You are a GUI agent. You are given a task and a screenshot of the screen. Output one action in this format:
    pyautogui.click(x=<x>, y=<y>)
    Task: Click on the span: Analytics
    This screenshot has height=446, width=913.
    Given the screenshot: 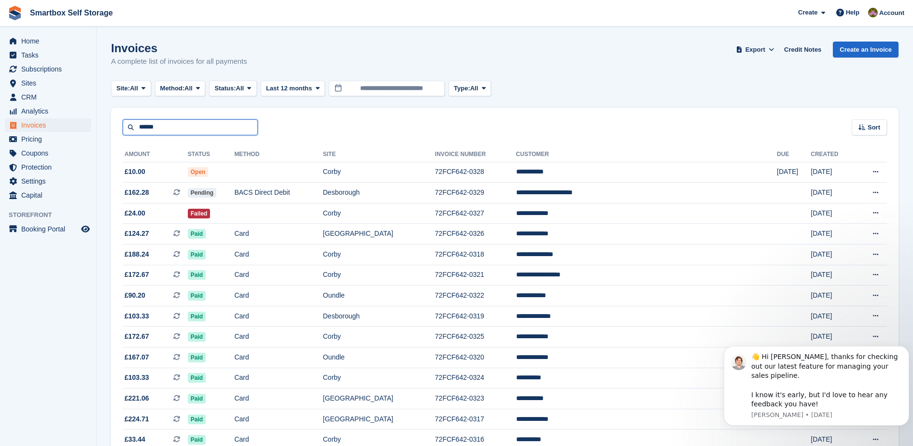 What is the action you would take?
    pyautogui.click(x=50, y=111)
    